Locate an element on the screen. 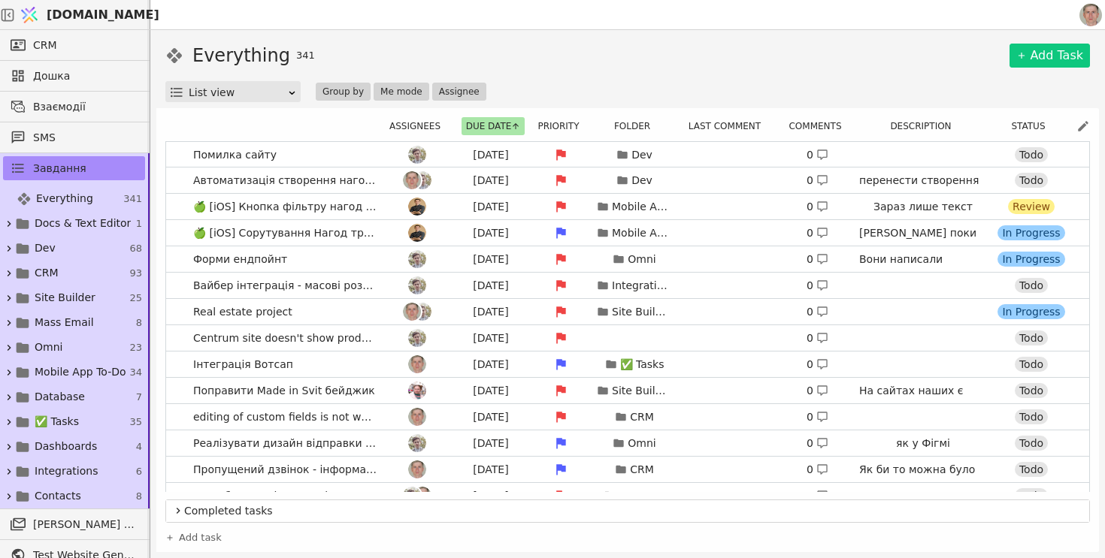 This screenshot has width=1105, height=558. p: Зараз лише текст is located at coordinates (923, 207).